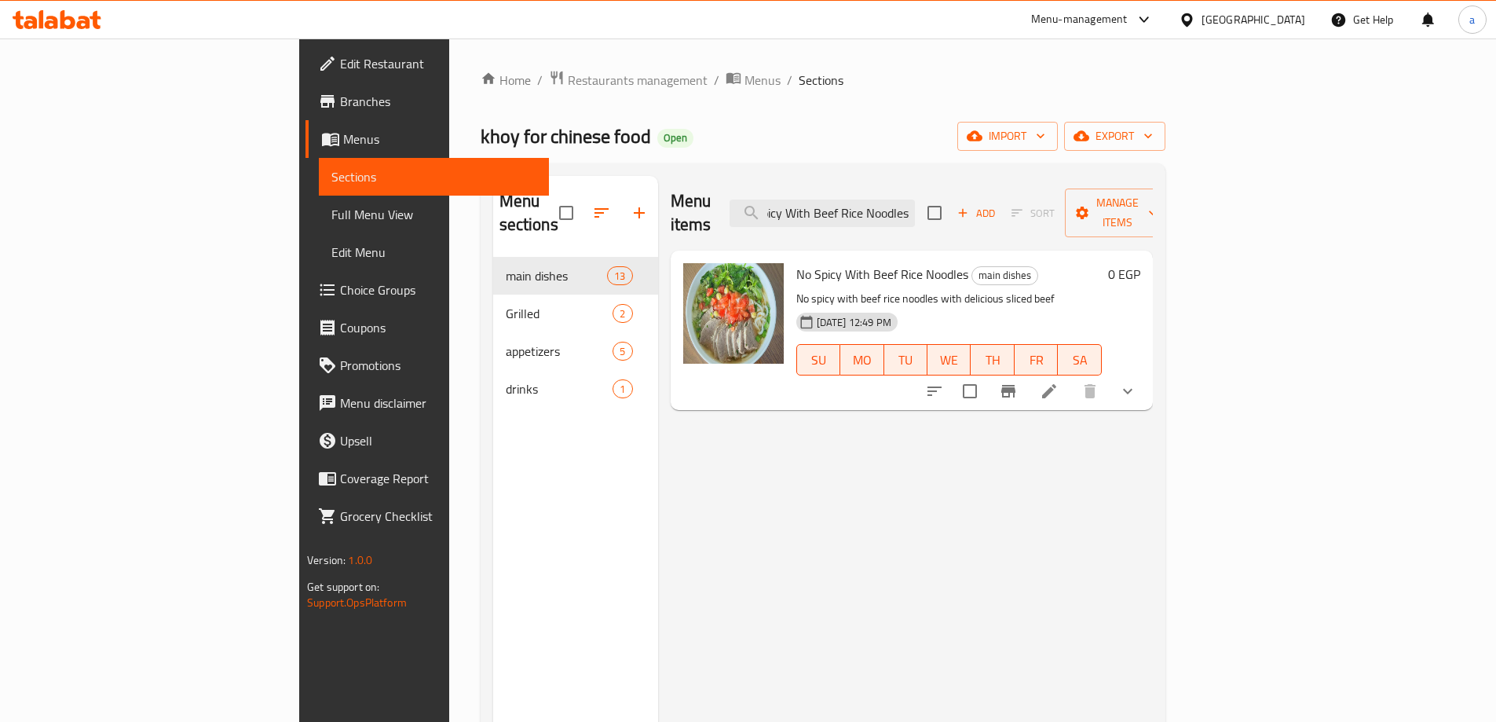 The width and height of the screenshot is (1496, 722). I want to click on span: Manage items, so click(1118, 213).